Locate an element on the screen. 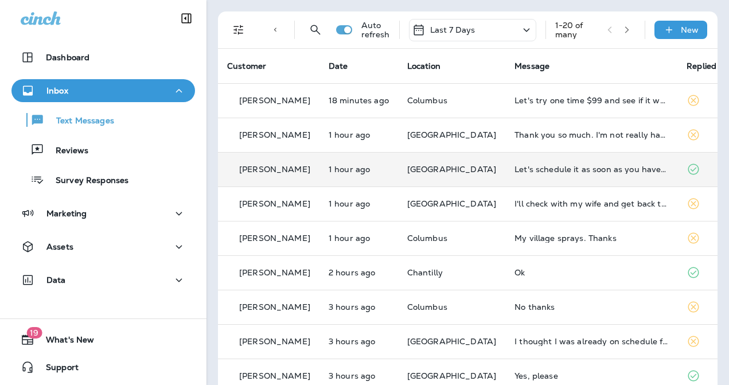 The height and width of the screenshot is (385, 729). p: Marketing is located at coordinates (66, 213).